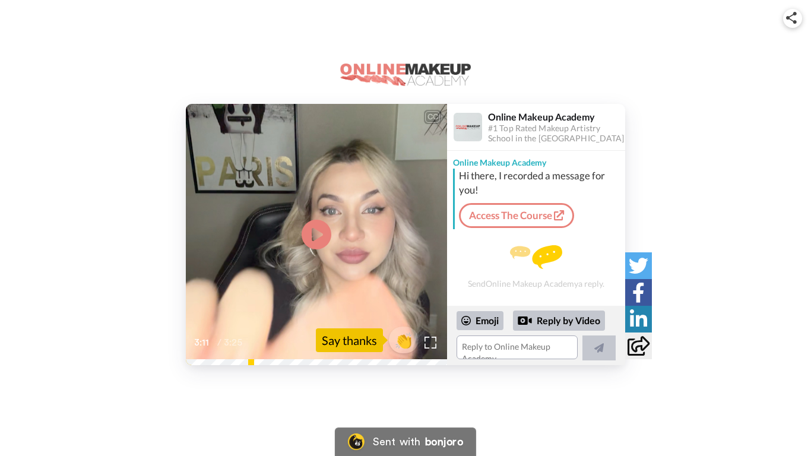 This screenshot has height=456, width=811. I want to click on div: Emoji, so click(480, 320).